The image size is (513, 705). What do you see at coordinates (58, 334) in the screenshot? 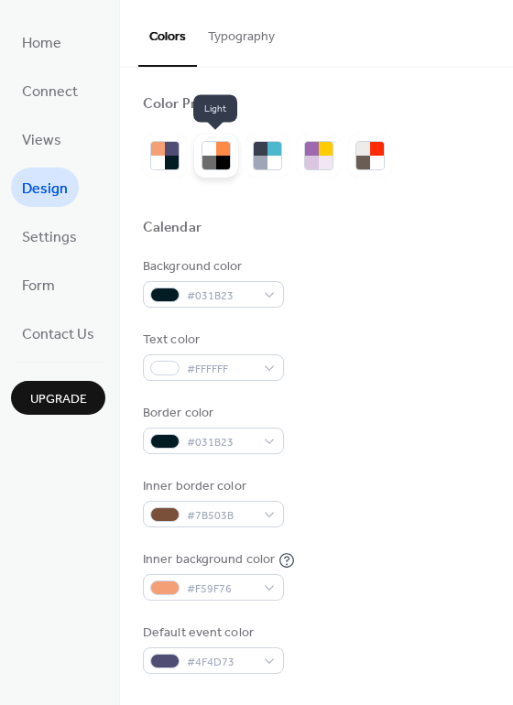
I see `span: Contact Us` at bounding box center [58, 334].